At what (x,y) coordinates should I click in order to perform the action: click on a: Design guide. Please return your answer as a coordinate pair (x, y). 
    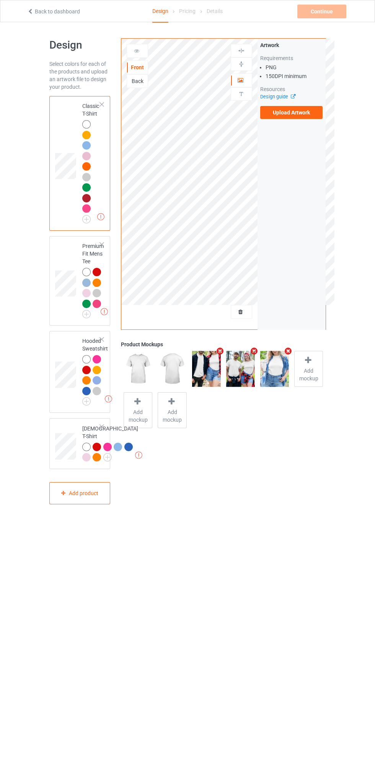
    Looking at the image, I should click on (277, 96).